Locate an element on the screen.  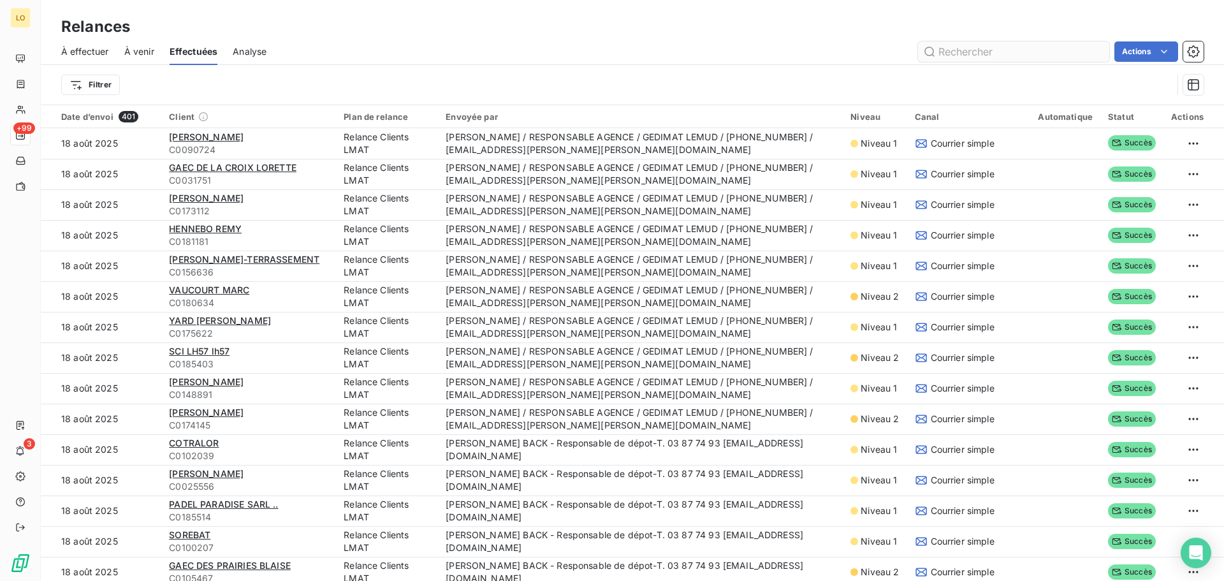
div: Actions is located at coordinates (1187, 117).